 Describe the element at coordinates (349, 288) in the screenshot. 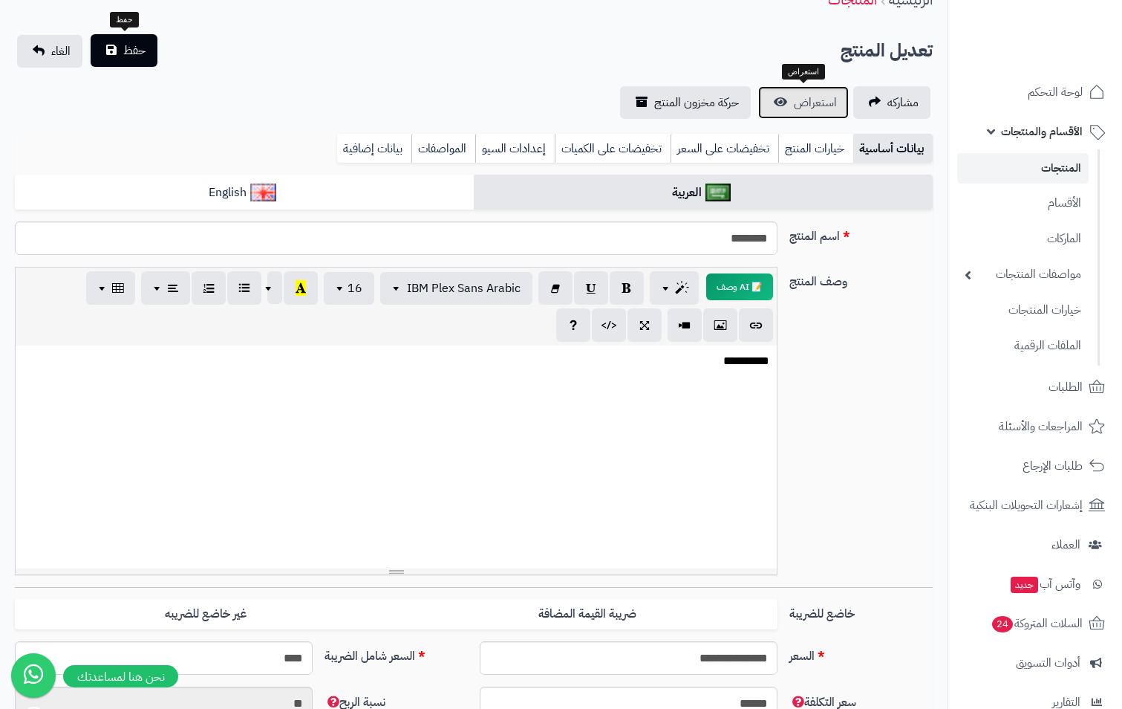

I see `button: 16` at that location.